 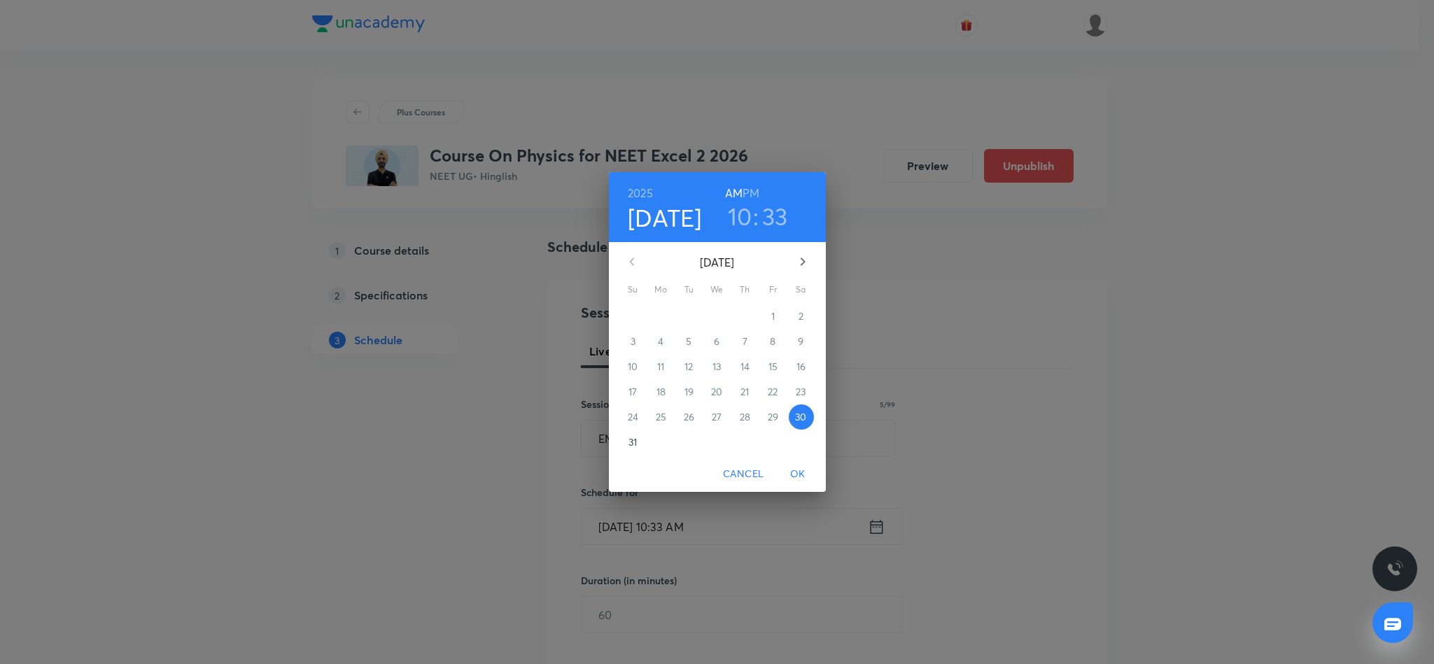 I want to click on button: 31, so click(x=633, y=442).